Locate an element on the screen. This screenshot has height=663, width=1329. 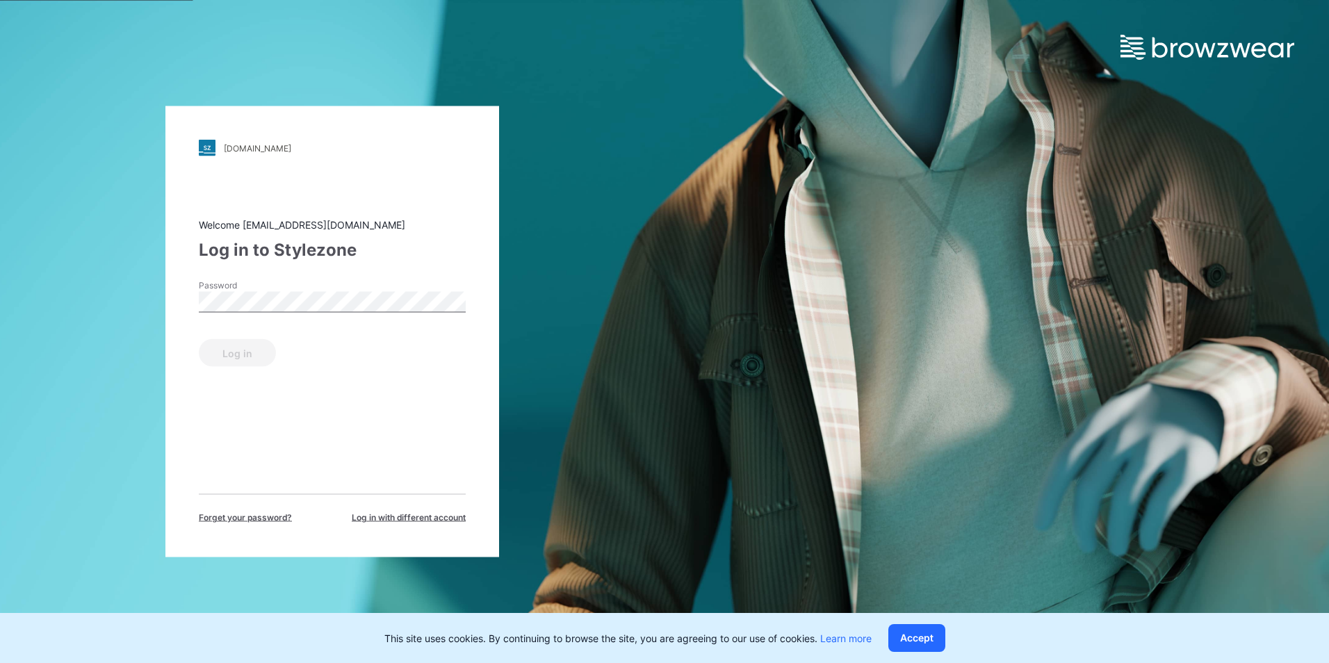
label: Password is located at coordinates (247, 286).